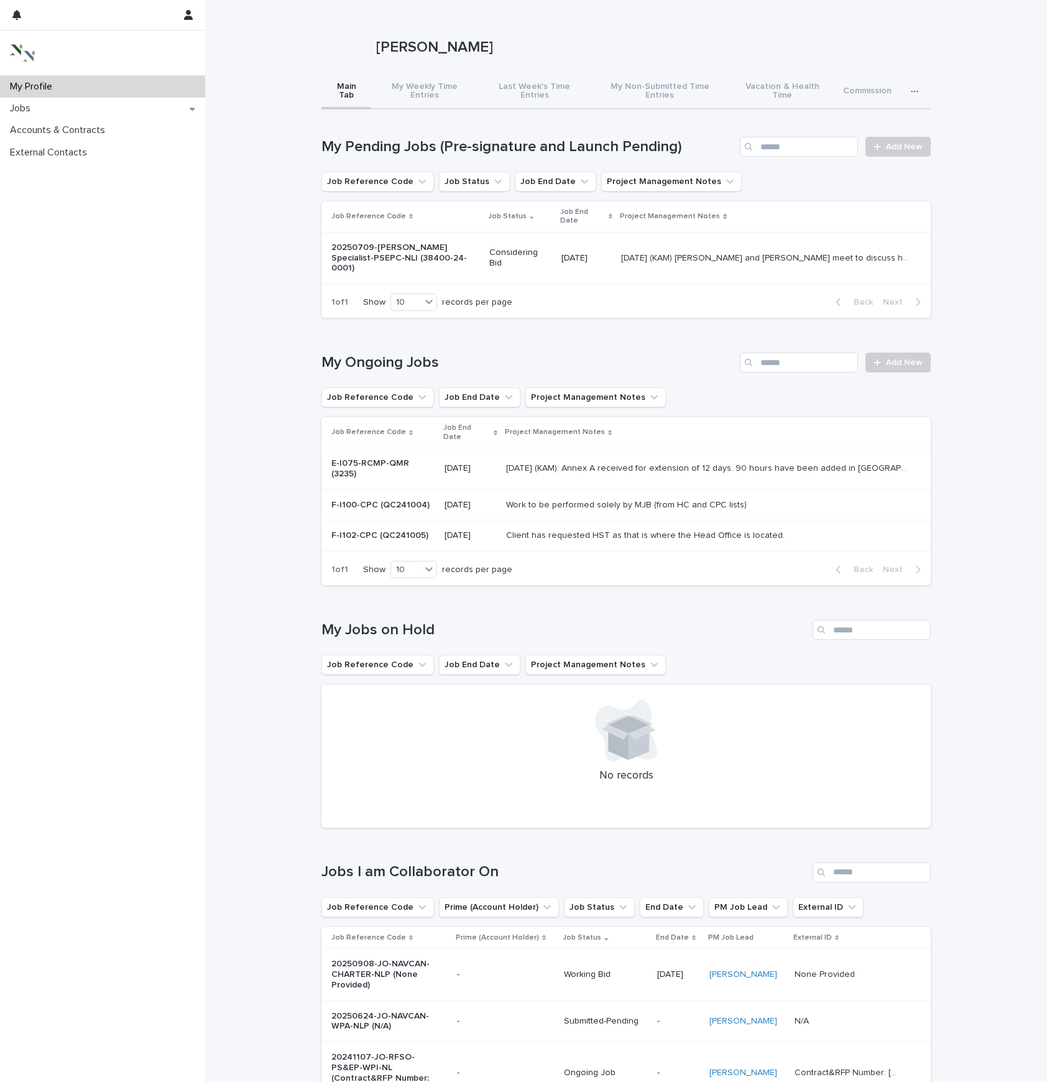  Describe the element at coordinates (627, 504) in the screenshot. I see `p: Work to be performed solely by MJB (from HC and CPC lists)` at that location.